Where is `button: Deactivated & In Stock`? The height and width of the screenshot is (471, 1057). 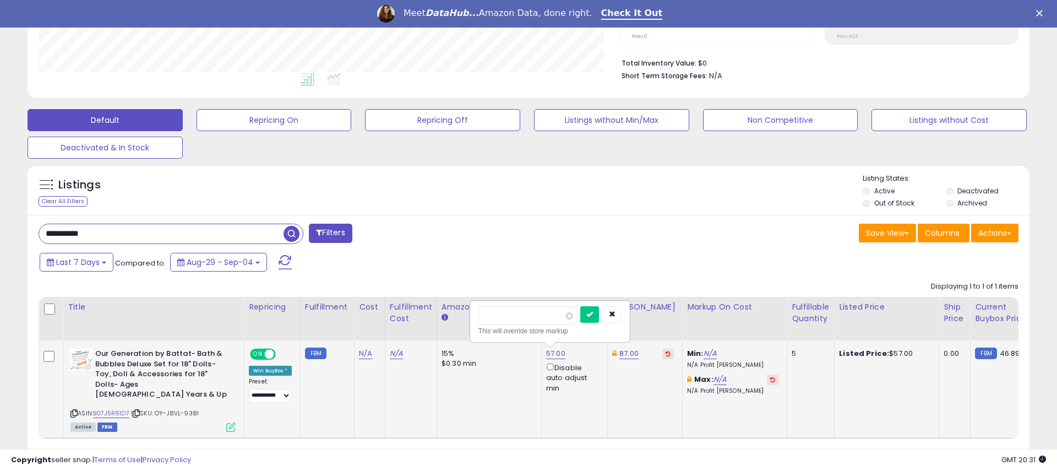 button: Deactivated & In Stock is located at coordinates (105, 148).